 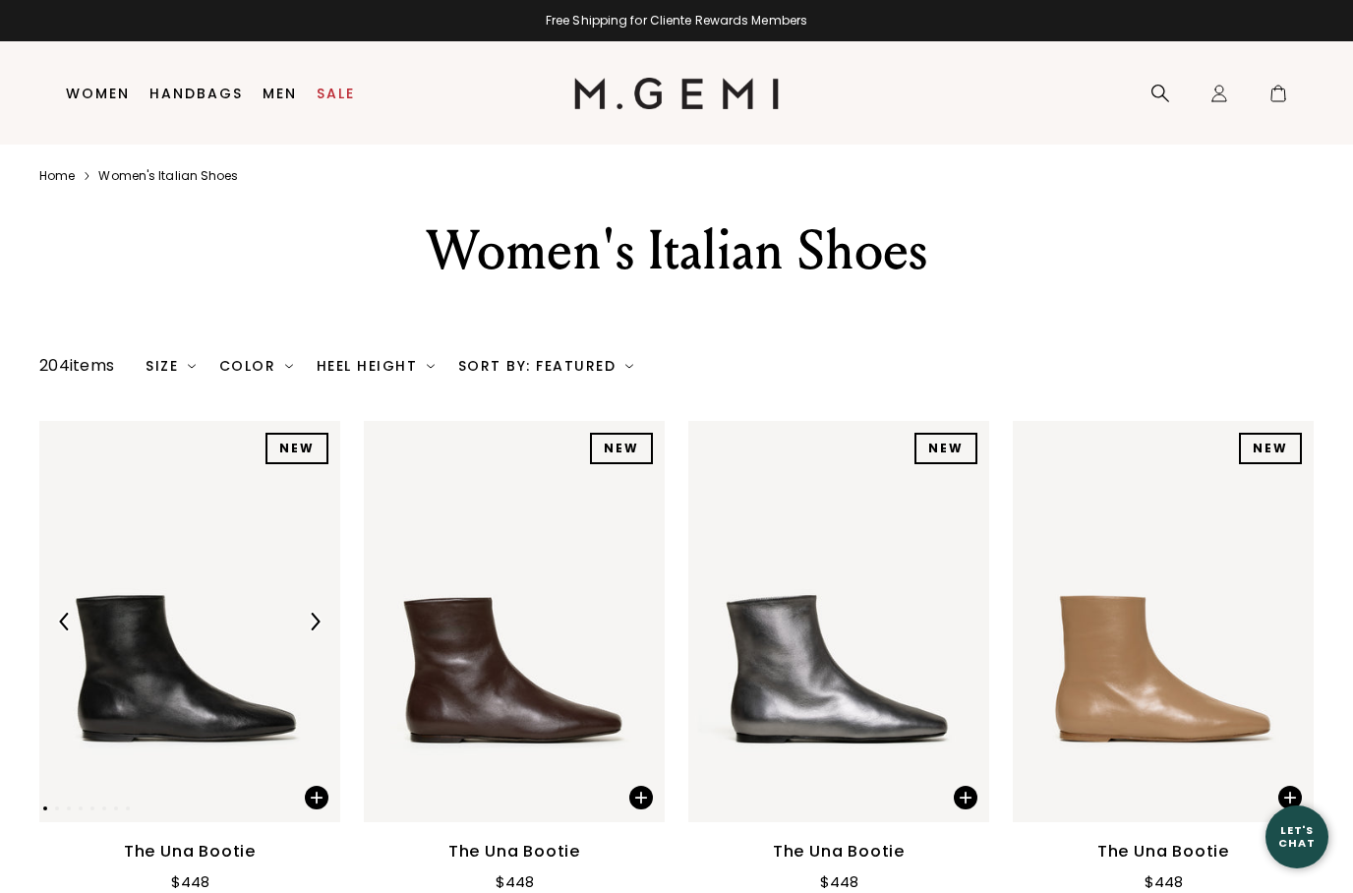 I want to click on div: Let's Chat, so click(x=1297, y=836).